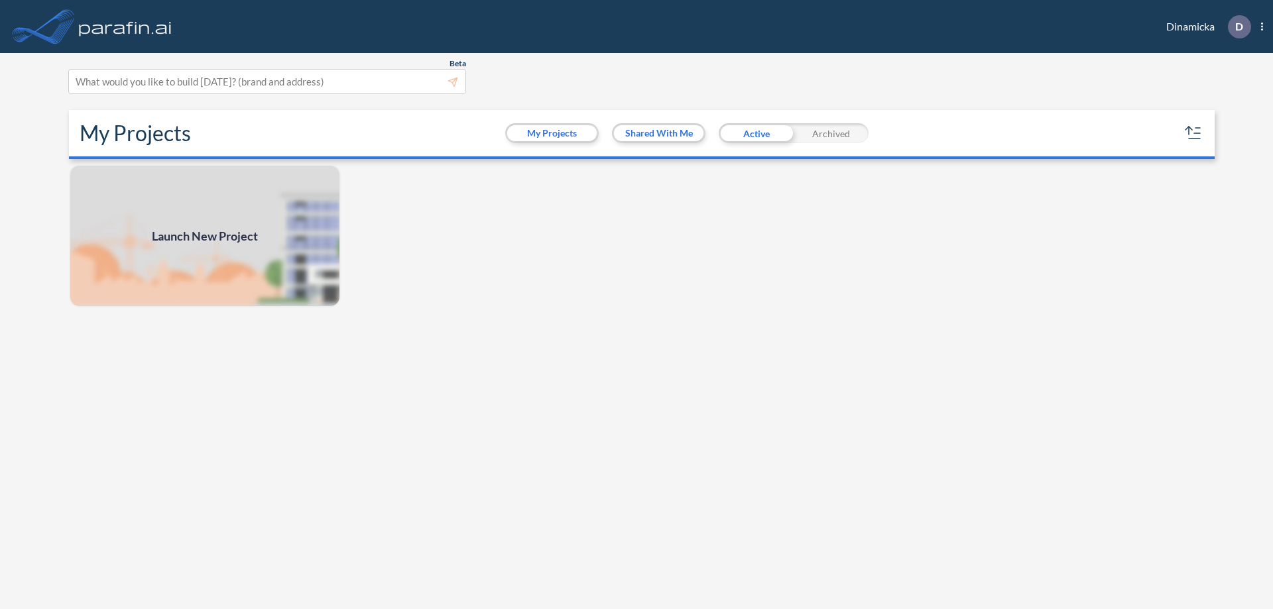 Image resolution: width=1273 pixels, height=609 pixels. What do you see at coordinates (756, 133) in the screenshot?
I see `div: Active` at bounding box center [756, 133].